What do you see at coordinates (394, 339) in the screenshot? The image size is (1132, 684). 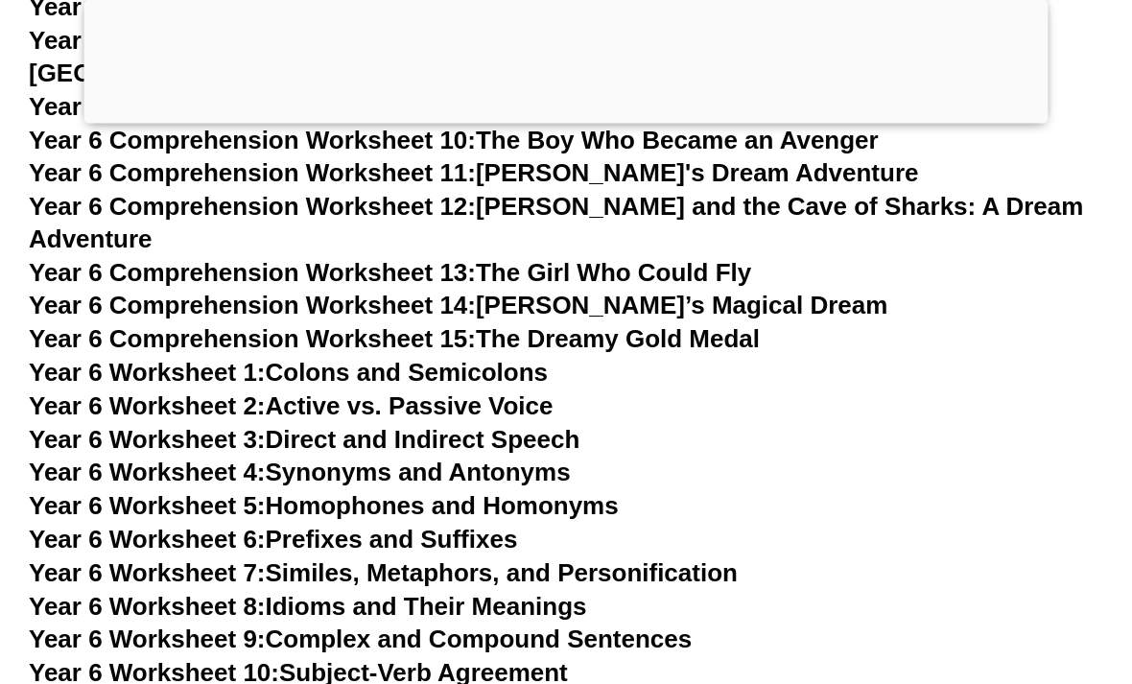 I see `a: Year 6 Comprehension Worksheet 15:The Dreamy Gold Medal` at bounding box center [394, 339].